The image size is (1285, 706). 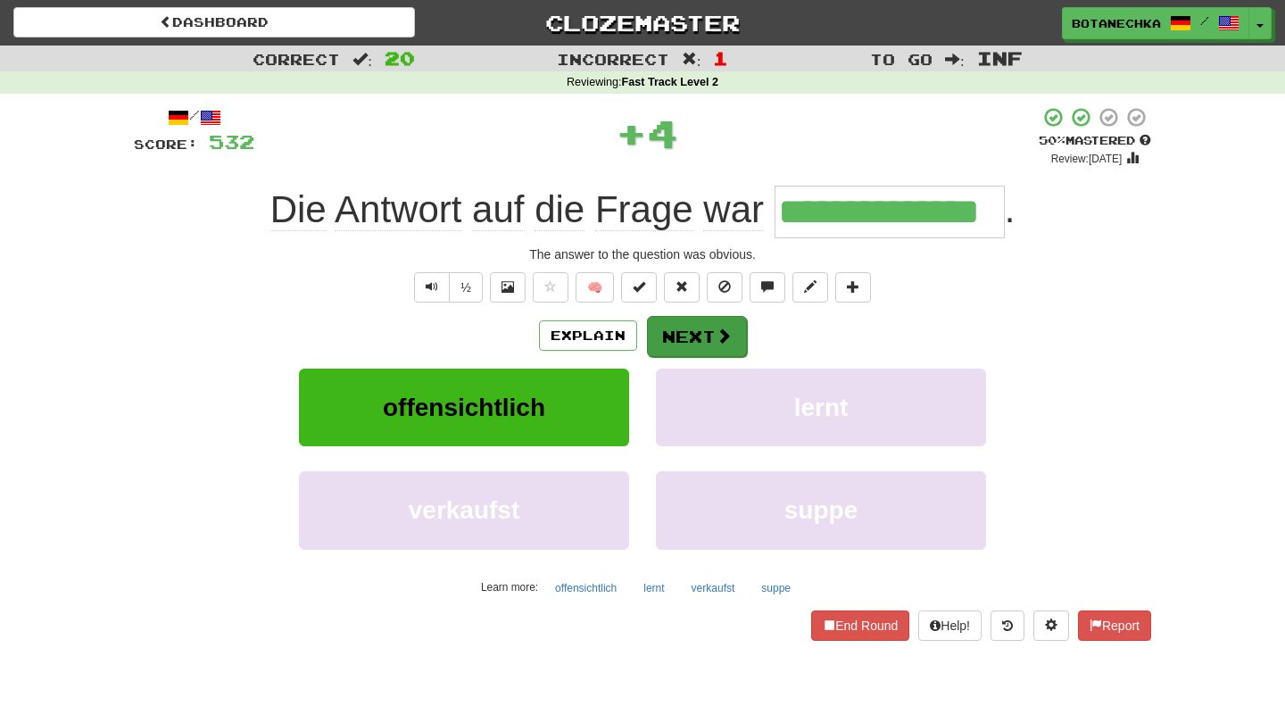 I want to click on button: Edit sentence (alt+d), so click(x=810, y=287).